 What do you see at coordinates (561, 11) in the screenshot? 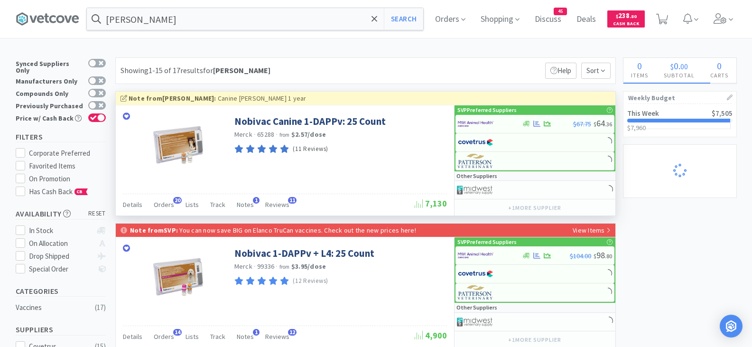
I see `span: 45` at bounding box center [561, 11].